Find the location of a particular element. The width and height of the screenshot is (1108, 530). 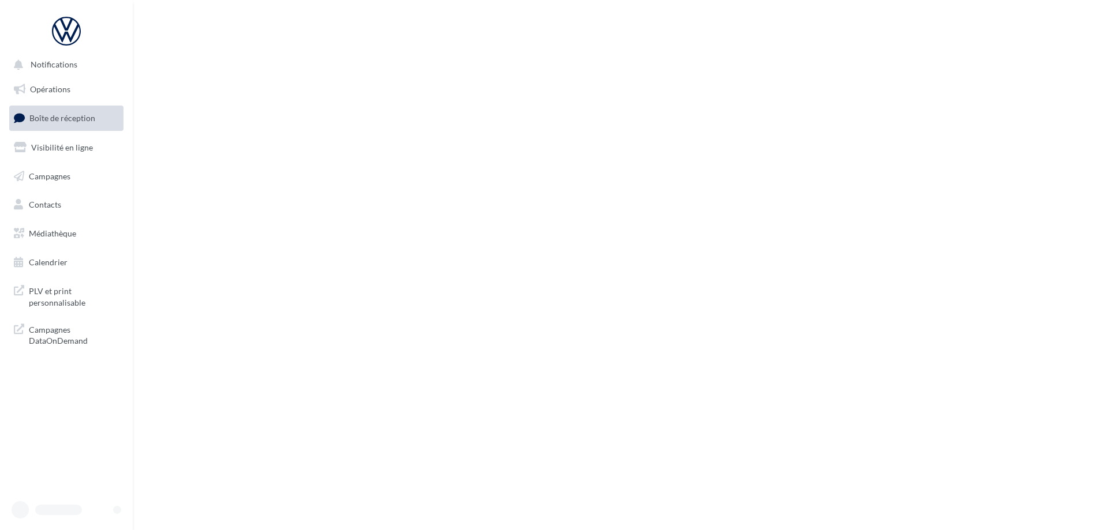

a: Campagnes is located at coordinates (66, 177).